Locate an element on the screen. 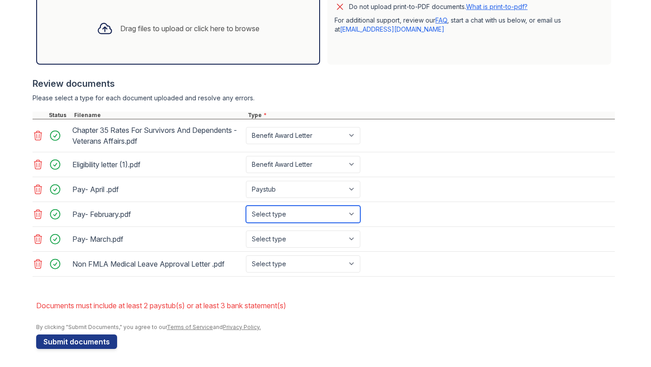 The height and width of the screenshot is (367, 651). div: Pay- March.pdf is located at coordinates (157, 239).